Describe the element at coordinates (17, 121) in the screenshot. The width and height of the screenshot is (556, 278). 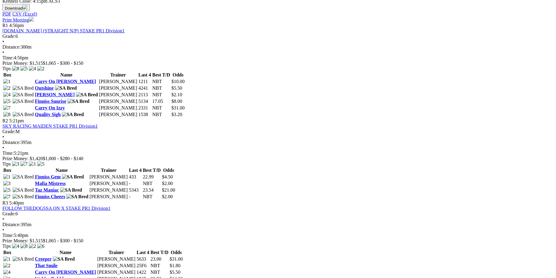
I see `span: 5:21pm` at that location.